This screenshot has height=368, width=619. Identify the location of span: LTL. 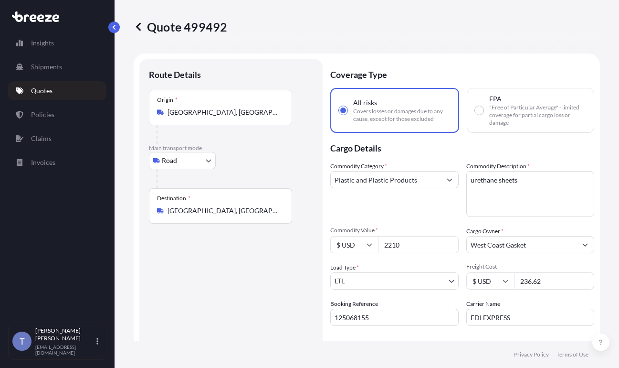
(340, 281).